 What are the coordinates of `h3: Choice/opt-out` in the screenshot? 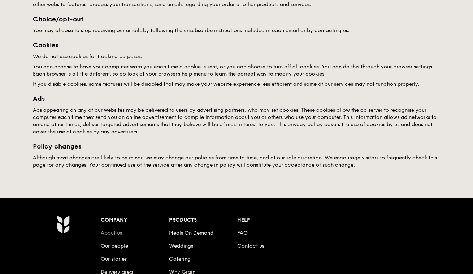 It's located at (237, 19).